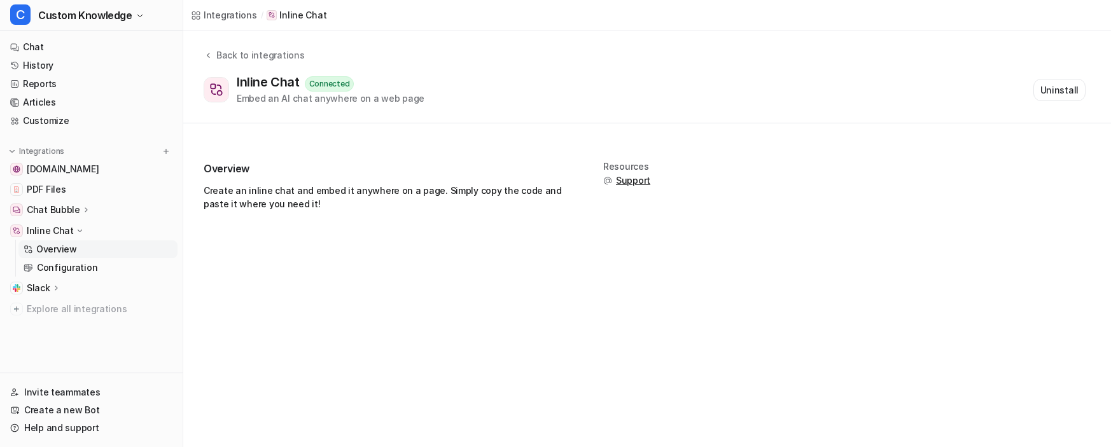 Image resolution: width=1111 pixels, height=447 pixels. Describe the element at coordinates (258, 55) in the screenshot. I see `div: Back to integrations` at that location.